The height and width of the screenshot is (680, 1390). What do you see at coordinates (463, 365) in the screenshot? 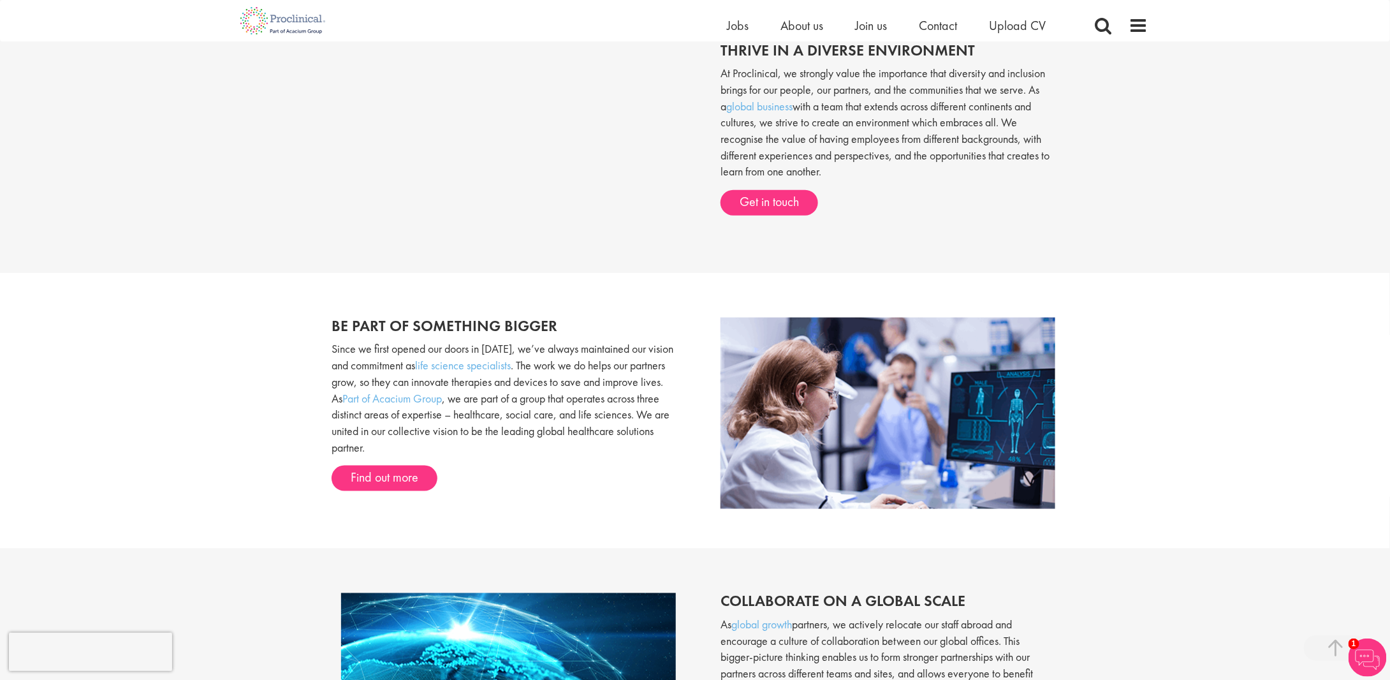
I see `a: life science specialists` at bounding box center [463, 365].